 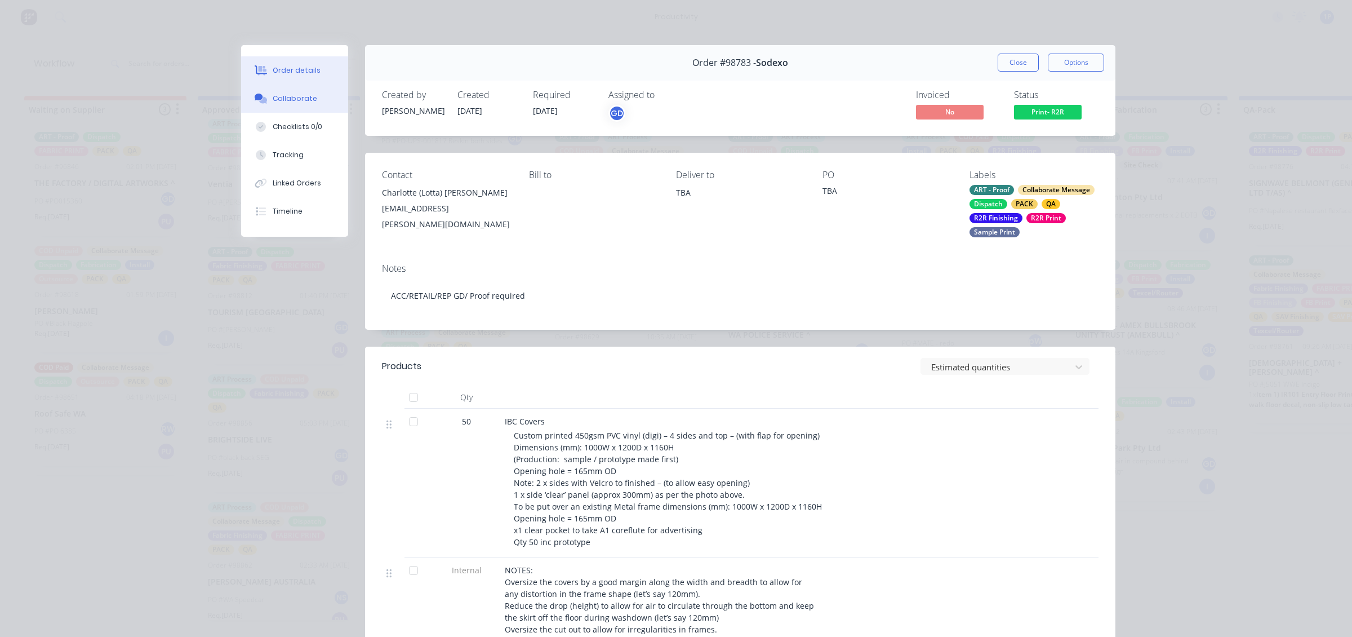 I want to click on div: PACK, so click(x=1024, y=204).